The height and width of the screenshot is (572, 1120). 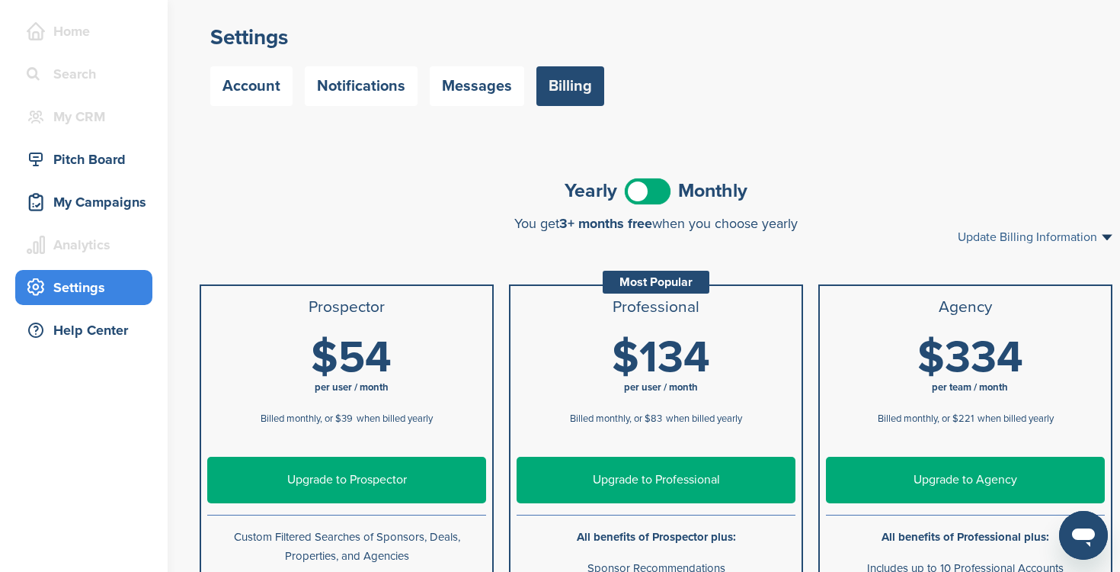 What do you see at coordinates (84, 74) in the screenshot?
I see `a: Search` at bounding box center [84, 74].